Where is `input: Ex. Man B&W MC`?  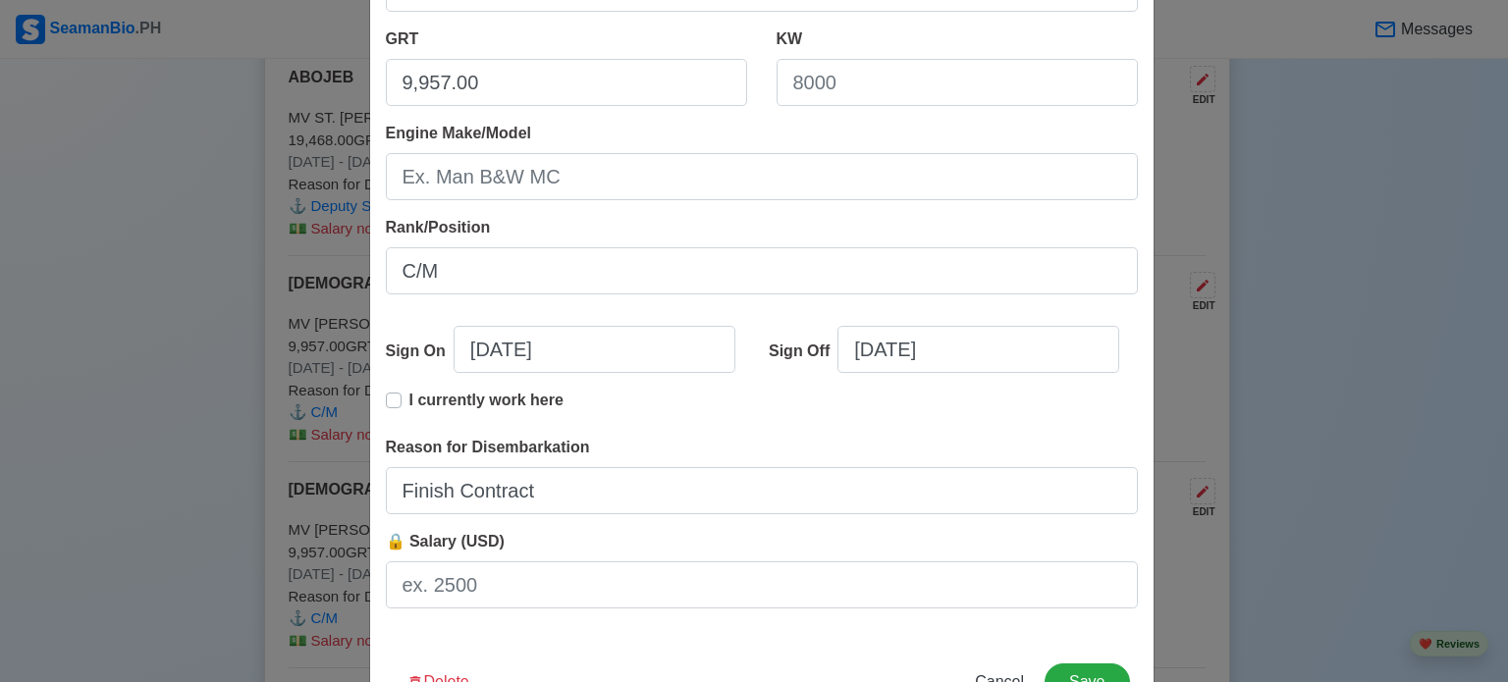
input: Ex. Man B&W MC is located at coordinates (762, 177).